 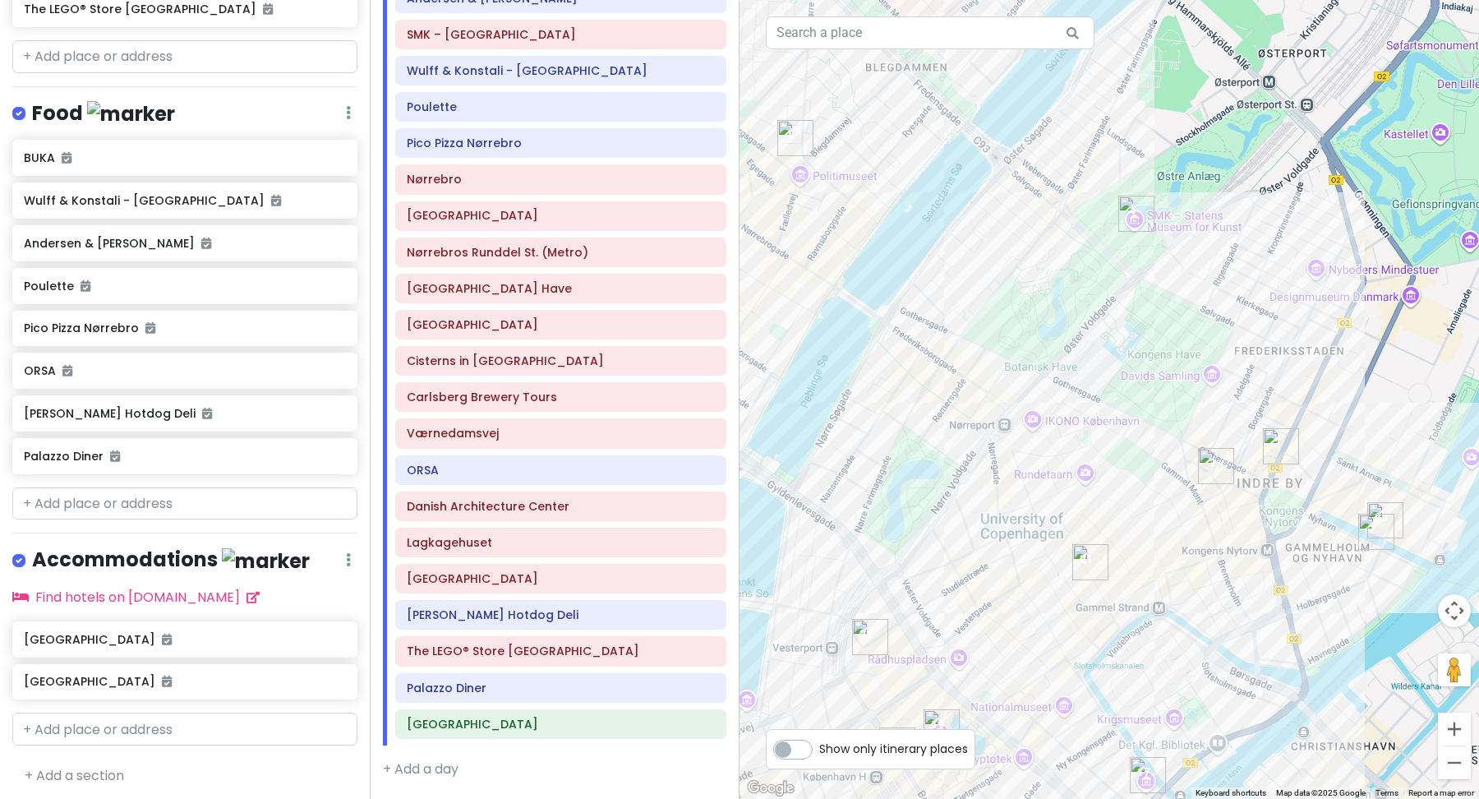 What do you see at coordinates (1454, 670) in the screenshot?
I see `button: Drag Pegman onto the map to open Street View` at bounding box center [1454, 670].